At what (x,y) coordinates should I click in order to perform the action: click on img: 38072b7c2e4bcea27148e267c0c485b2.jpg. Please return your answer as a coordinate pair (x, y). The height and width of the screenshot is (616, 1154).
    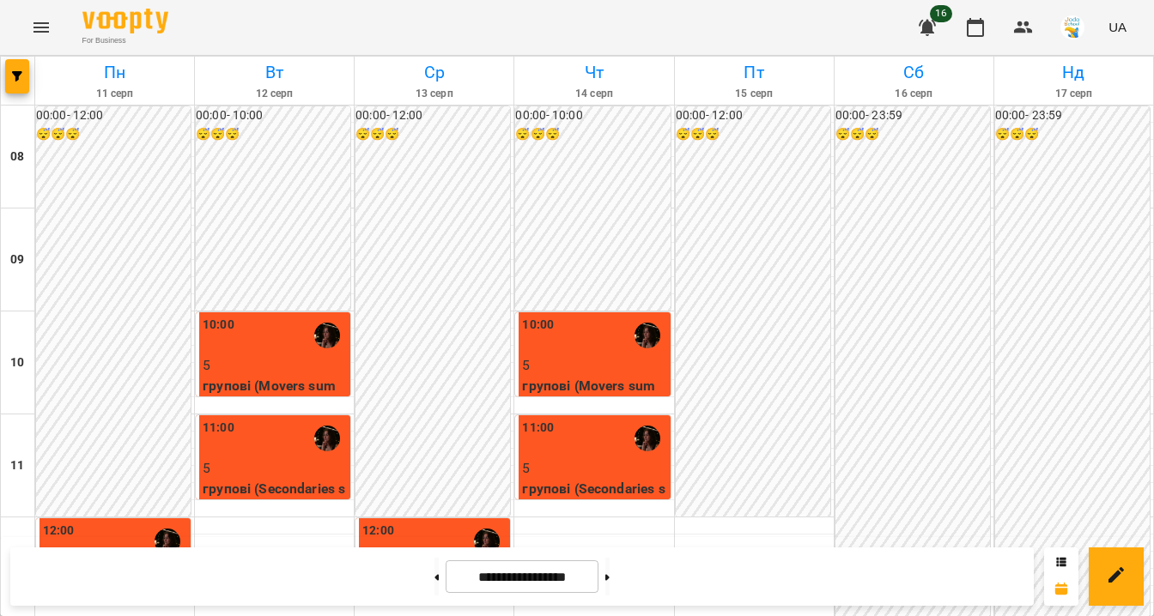
    Looking at the image, I should click on (1072, 27).